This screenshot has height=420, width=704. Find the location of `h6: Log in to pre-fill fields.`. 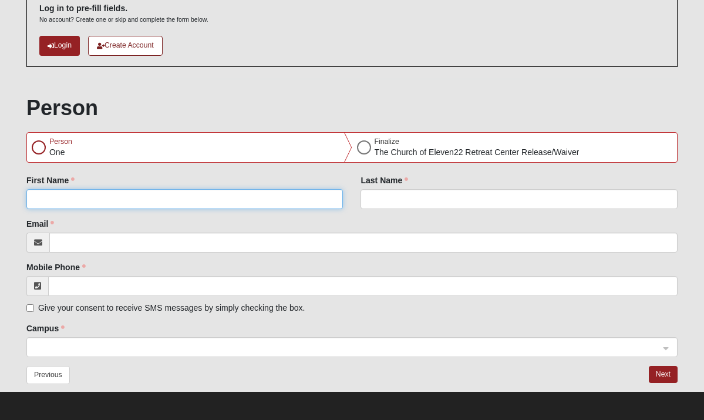

h6: Log in to pre-fill fields. is located at coordinates (124, 8).